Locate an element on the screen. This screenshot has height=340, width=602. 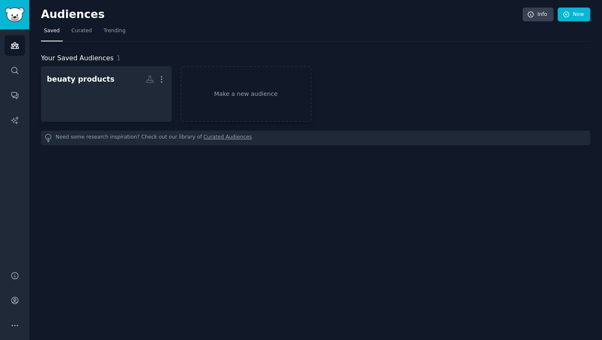
img: GummySearch logo is located at coordinates (15, 15).